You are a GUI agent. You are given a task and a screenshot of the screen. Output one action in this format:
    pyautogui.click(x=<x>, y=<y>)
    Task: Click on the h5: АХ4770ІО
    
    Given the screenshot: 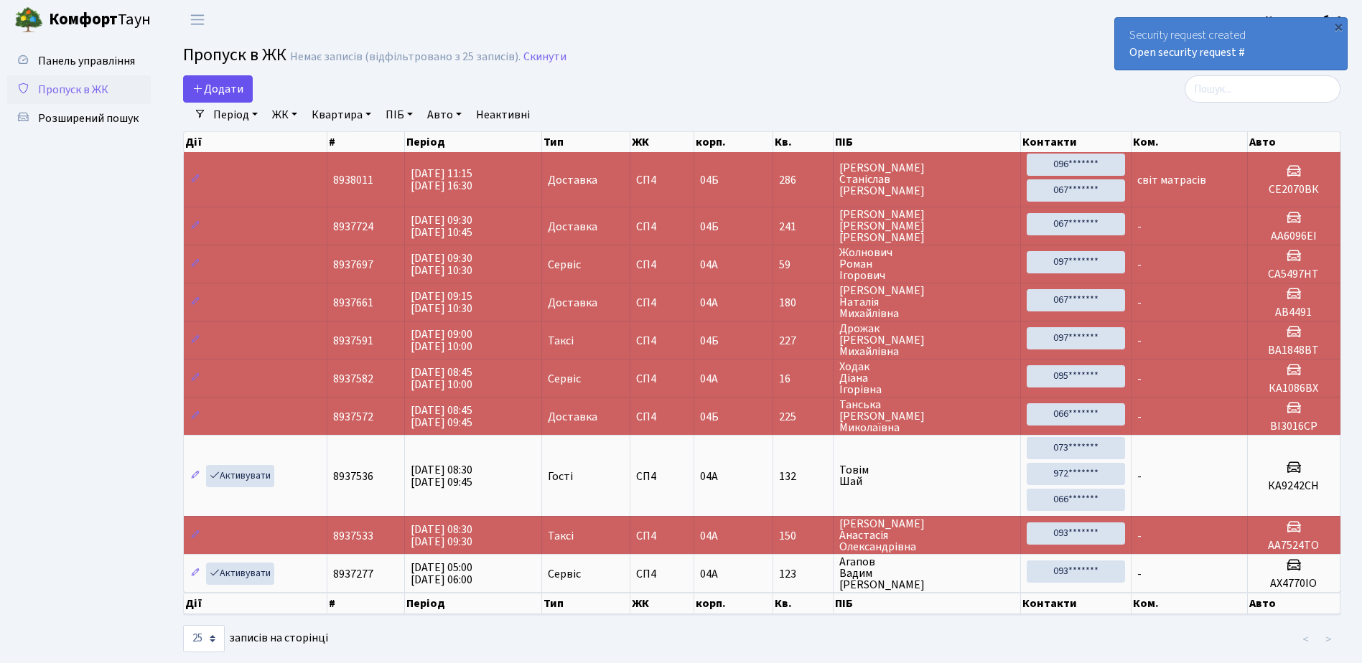 What is the action you would take?
    pyautogui.click(x=1294, y=584)
    